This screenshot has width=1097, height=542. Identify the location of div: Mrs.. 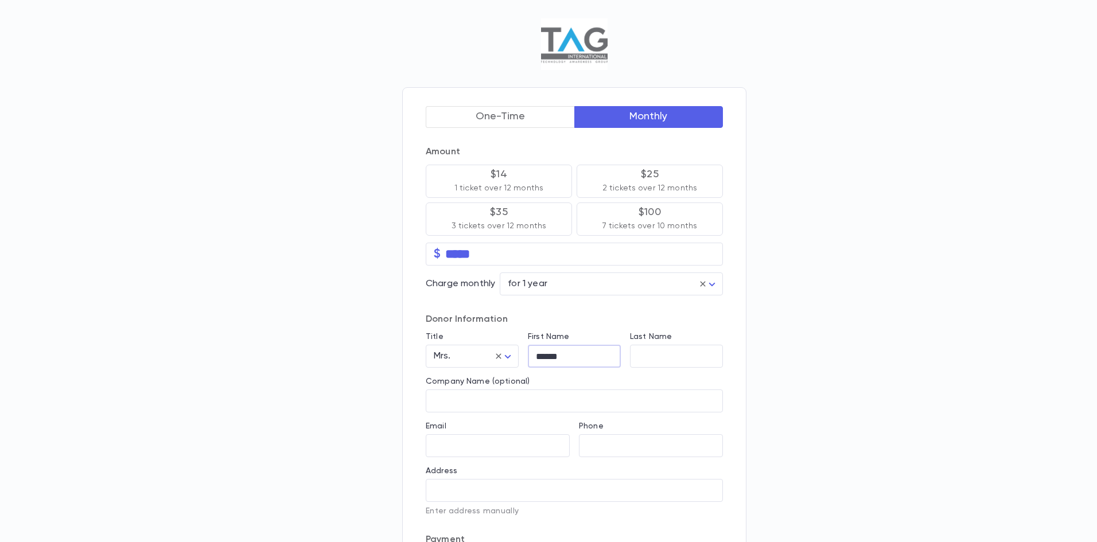
(472, 356).